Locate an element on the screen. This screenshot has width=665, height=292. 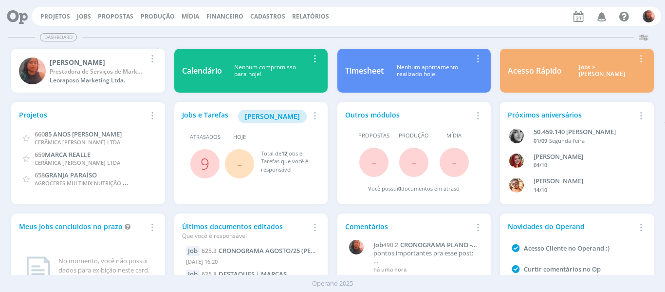
a: Projetos is located at coordinates (55, 16).